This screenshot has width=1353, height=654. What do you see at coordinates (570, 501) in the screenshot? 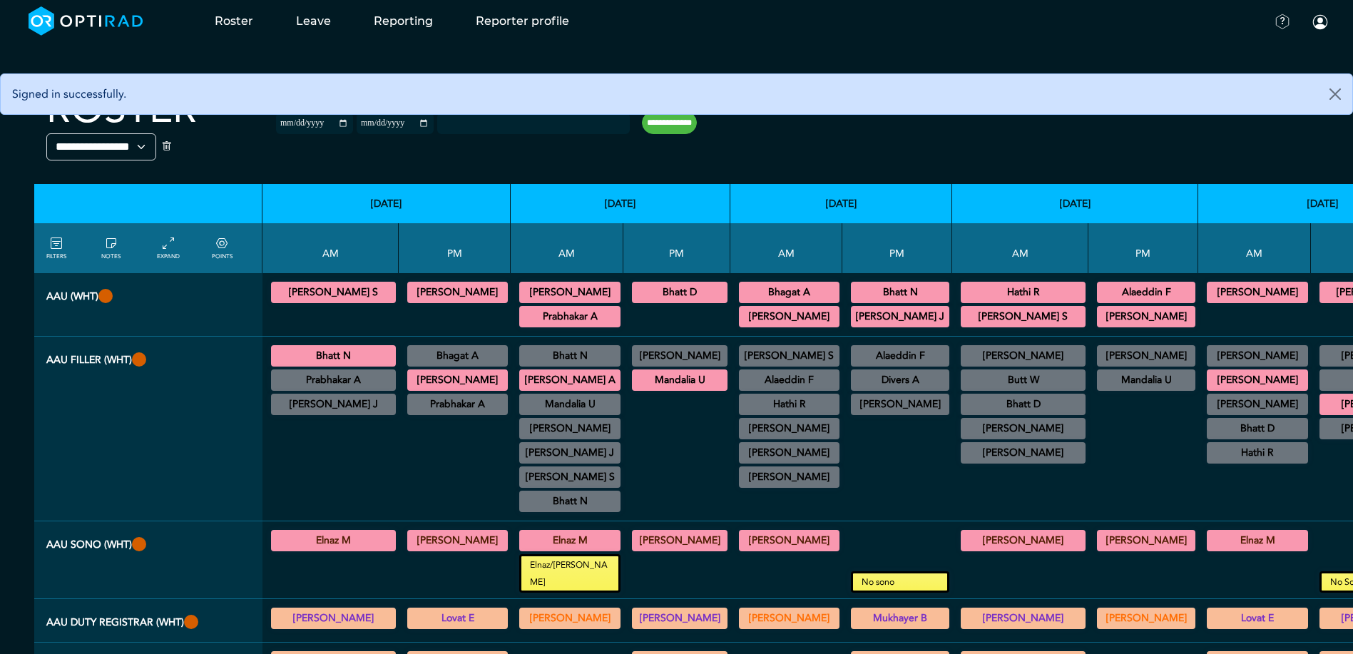
I see `div: CT Interventional MSK 11:00 - 12:00` at bounding box center [570, 501].